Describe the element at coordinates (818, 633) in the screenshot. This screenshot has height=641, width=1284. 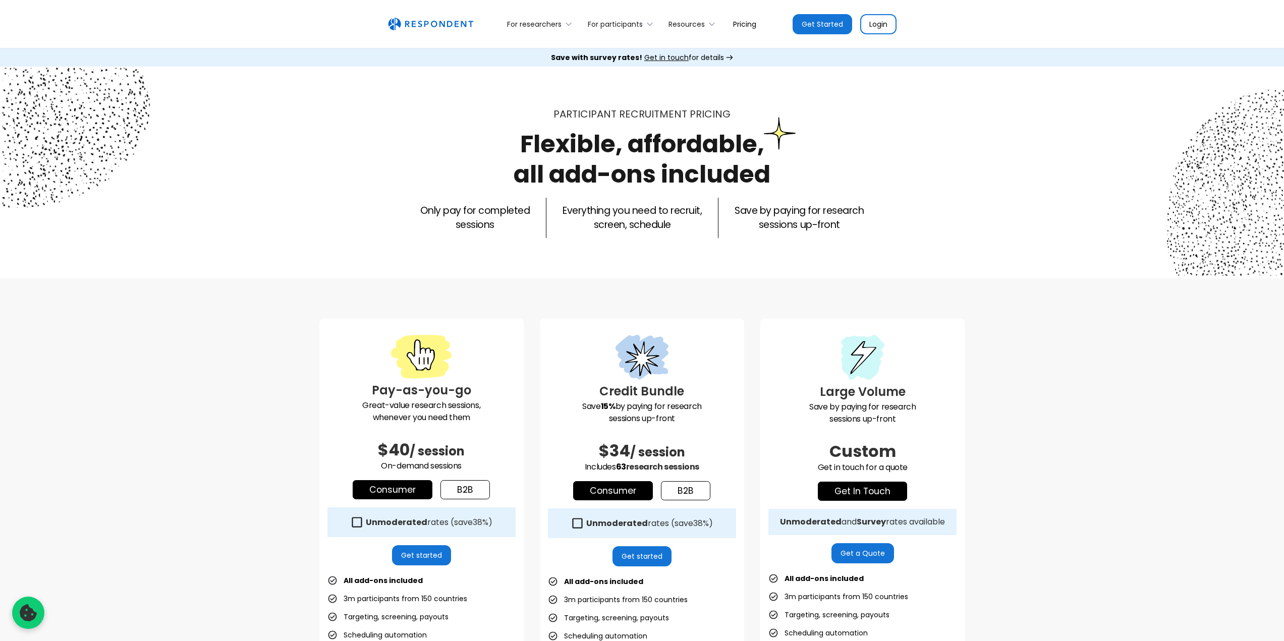
I see `li: Scheduling automation` at that location.